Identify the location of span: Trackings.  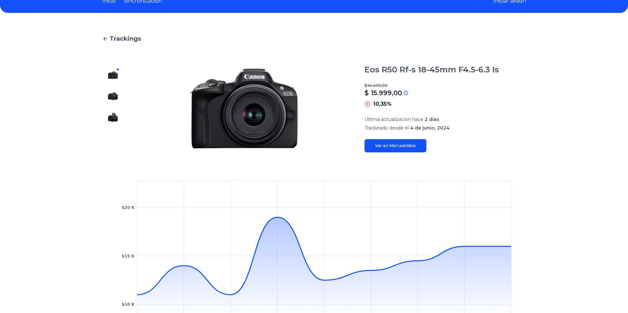
(125, 39).